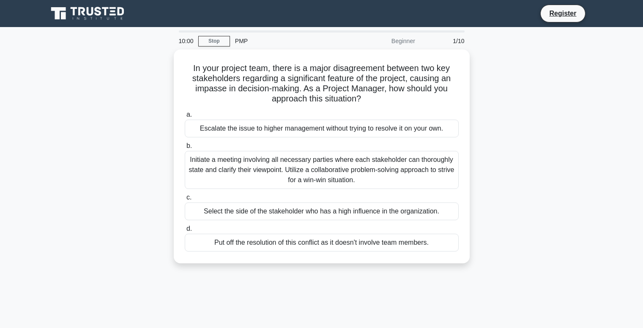  What do you see at coordinates (383, 41) in the screenshot?
I see `div: Beginner` at bounding box center [383, 41].